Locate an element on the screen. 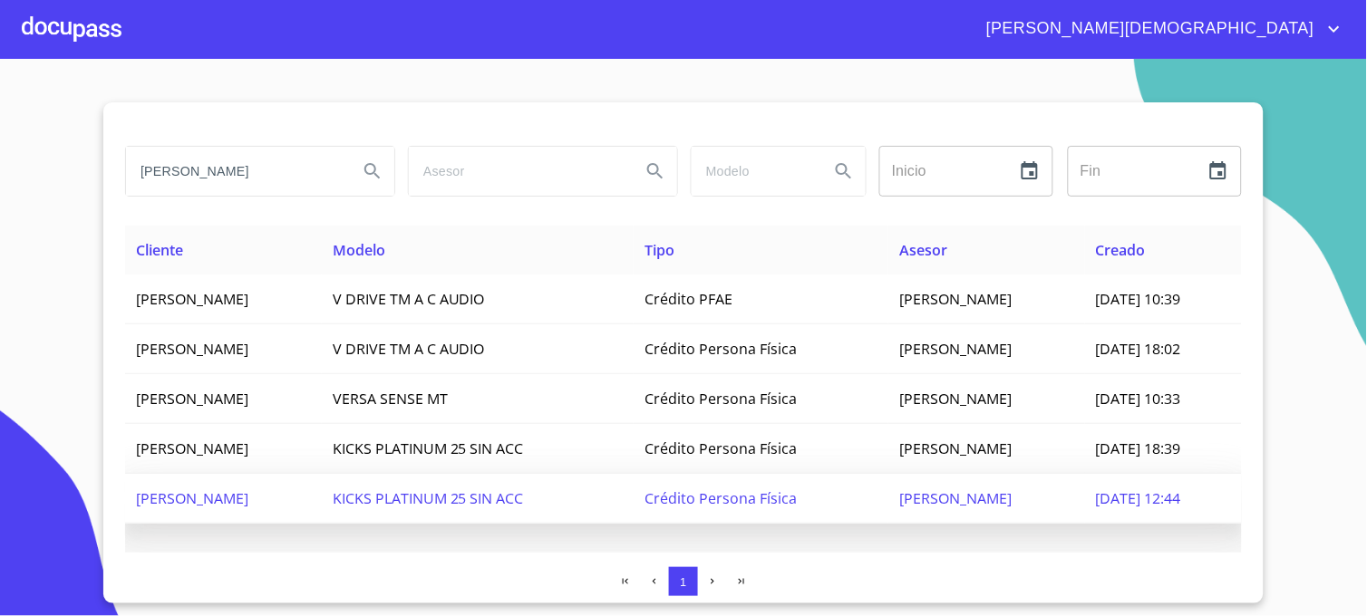  span: Crédito PFAE is located at coordinates (688, 299).